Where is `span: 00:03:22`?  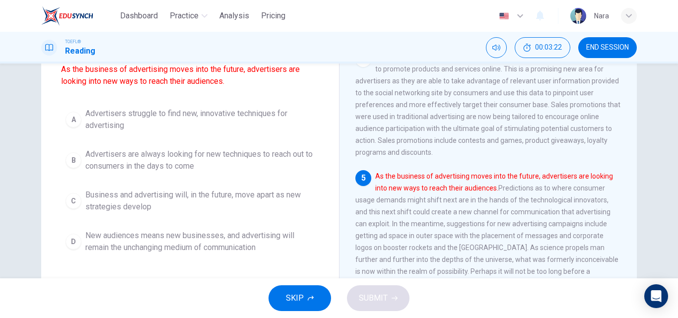 span: 00:03:22 is located at coordinates (548, 48).